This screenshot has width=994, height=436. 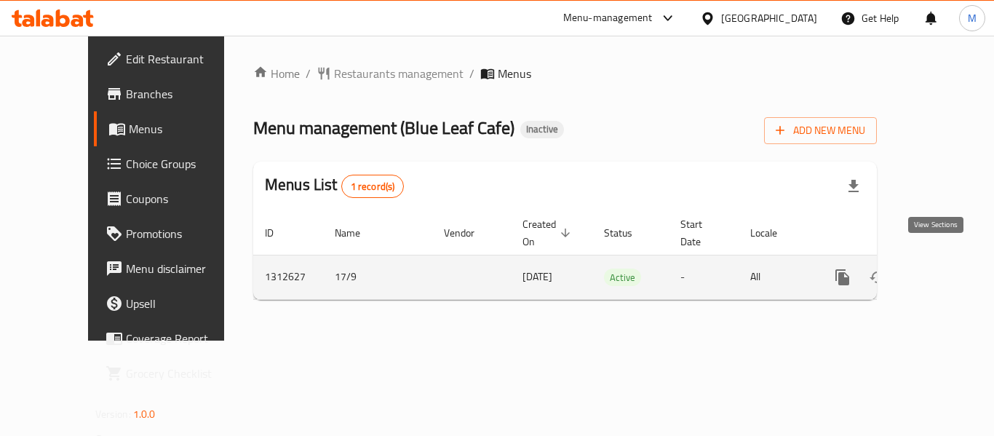 I want to click on span: ID, so click(x=279, y=233).